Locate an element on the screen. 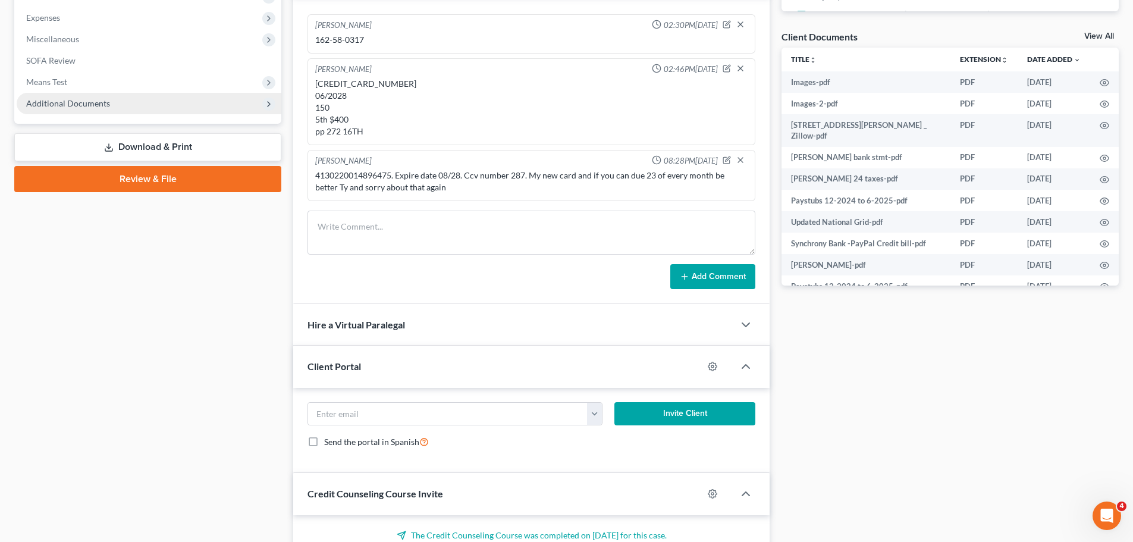  input: Enter email is located at coordinates (448, 414).